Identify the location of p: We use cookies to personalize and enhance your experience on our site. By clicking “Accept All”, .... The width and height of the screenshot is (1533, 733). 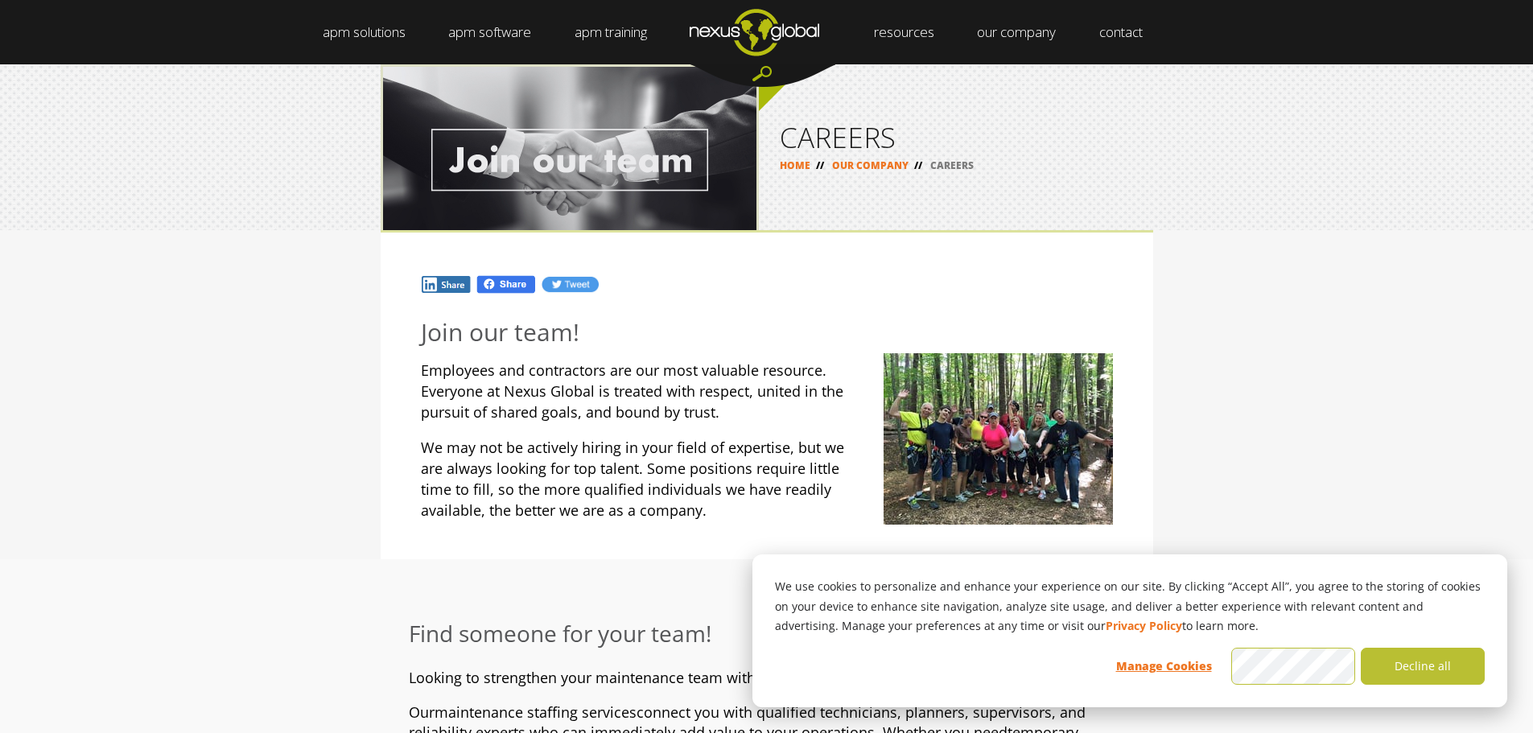
(1130, 607).